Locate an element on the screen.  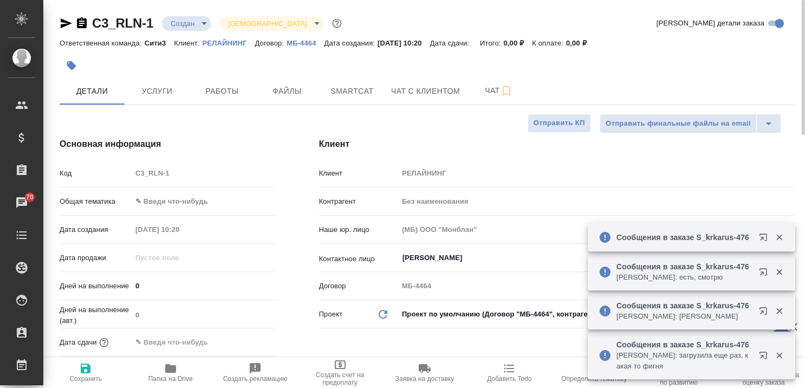
button: Скопировать ссылку is located at coordinates (82, 23).